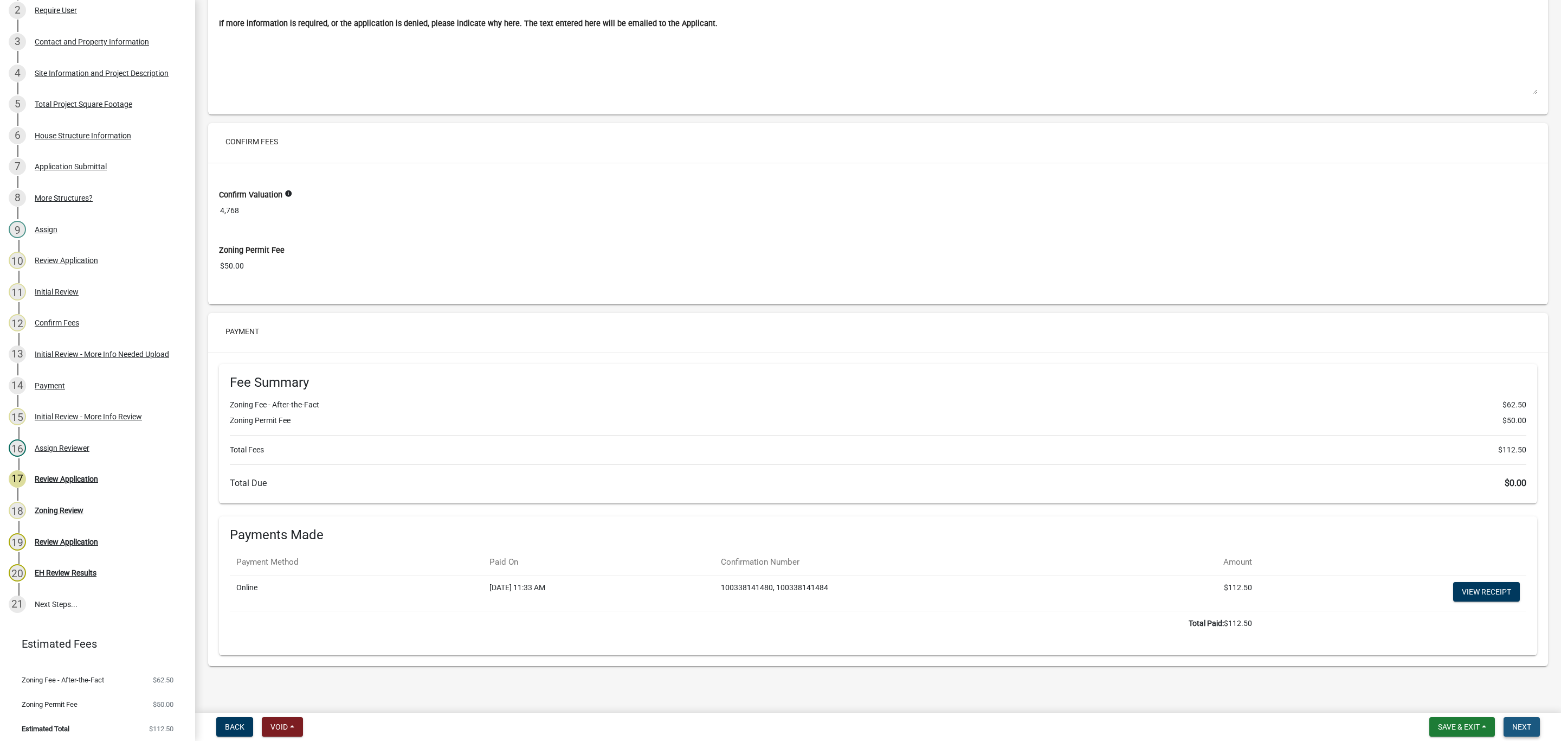  I want to click on h6: Payments Made, so click(878, 535).